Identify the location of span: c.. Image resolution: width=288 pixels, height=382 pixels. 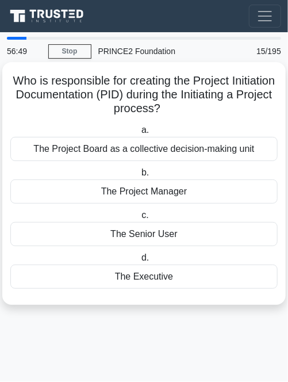
(146, 215).